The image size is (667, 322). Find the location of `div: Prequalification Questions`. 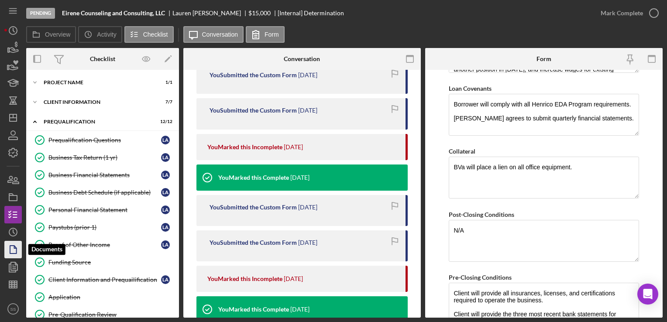

div: Prequalification Questions is located at coordinates (105, 140).